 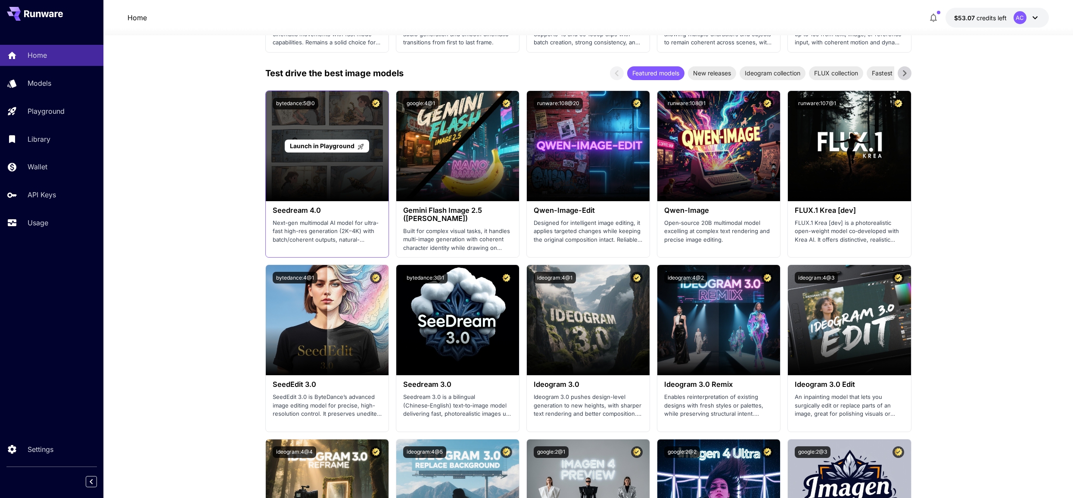 What do you see at coordinates (137, 18) in the screenshot?
I see `a: Home` at bounding box center [137, 18].